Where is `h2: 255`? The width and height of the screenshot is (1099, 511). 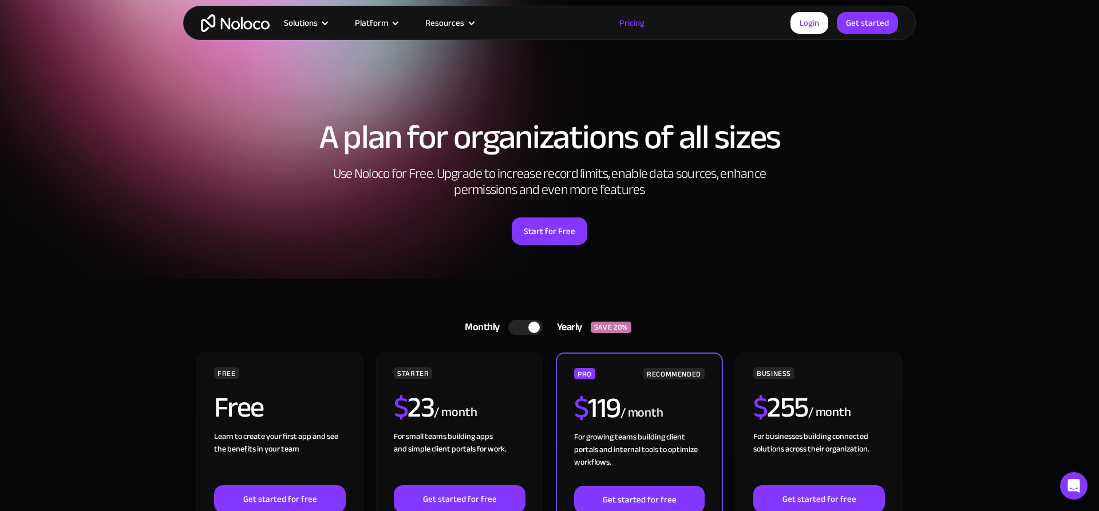
h2: 255 is located at coordinates (780, 407).